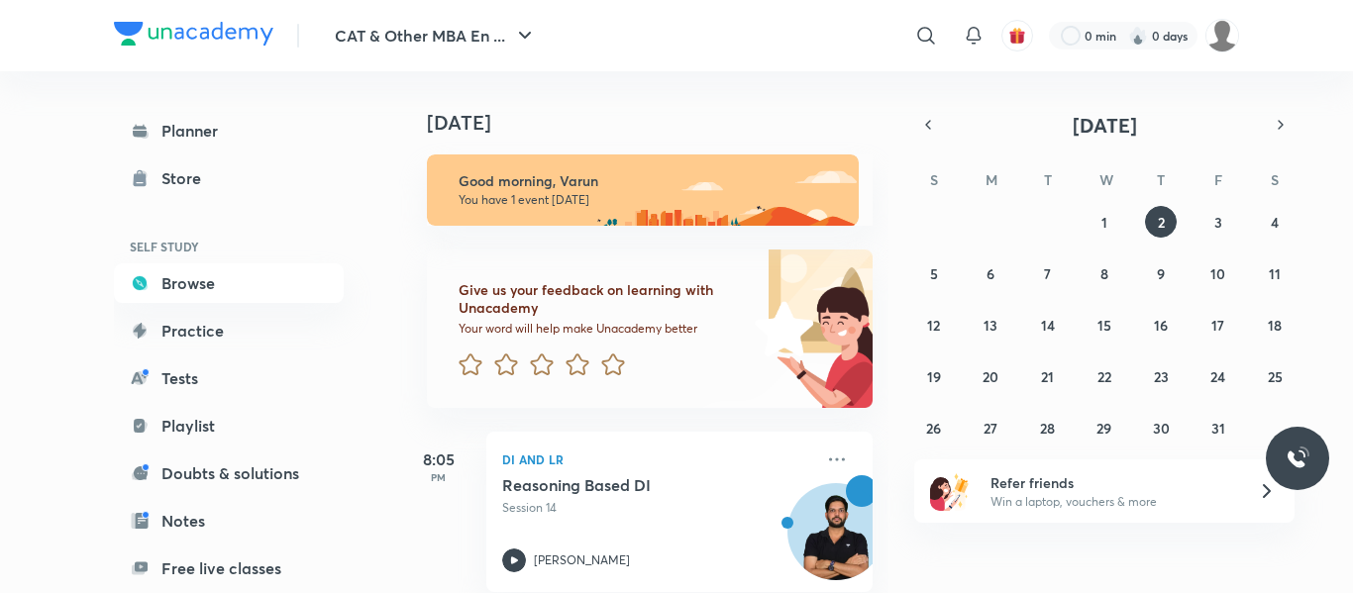 The image size is (1353, 593). What do you see at coordinates (1161, 222) in the screenshot?
I see `button: October 2, 2025` at bounding box center [1161, 222].